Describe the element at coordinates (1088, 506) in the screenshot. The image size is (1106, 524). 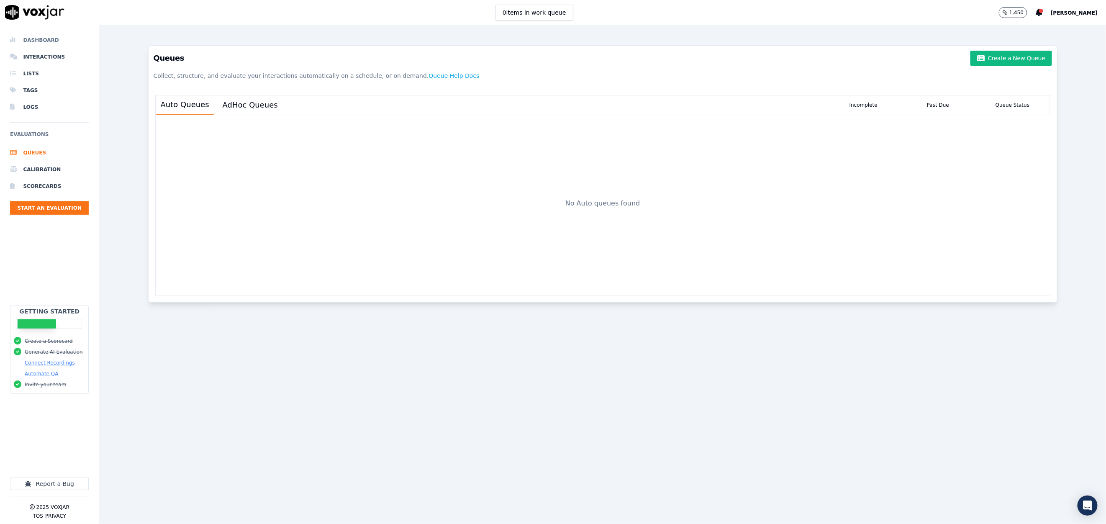
I see `div: Open Intercom Messenger` at that location.